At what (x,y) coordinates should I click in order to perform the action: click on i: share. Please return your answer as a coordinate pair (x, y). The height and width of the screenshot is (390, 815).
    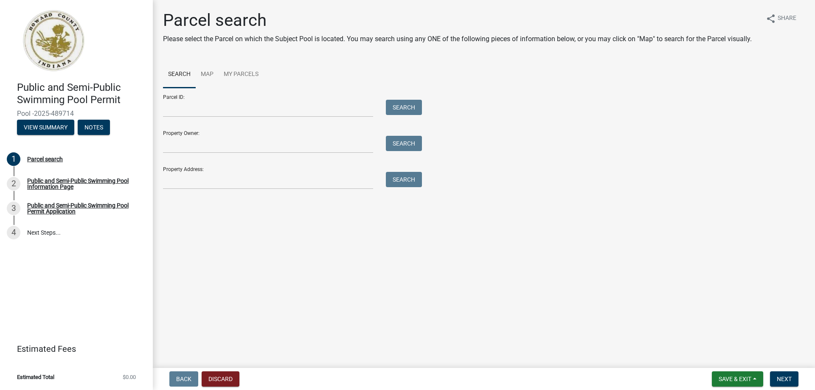
    Looking at the image, I should click on (771, 19).